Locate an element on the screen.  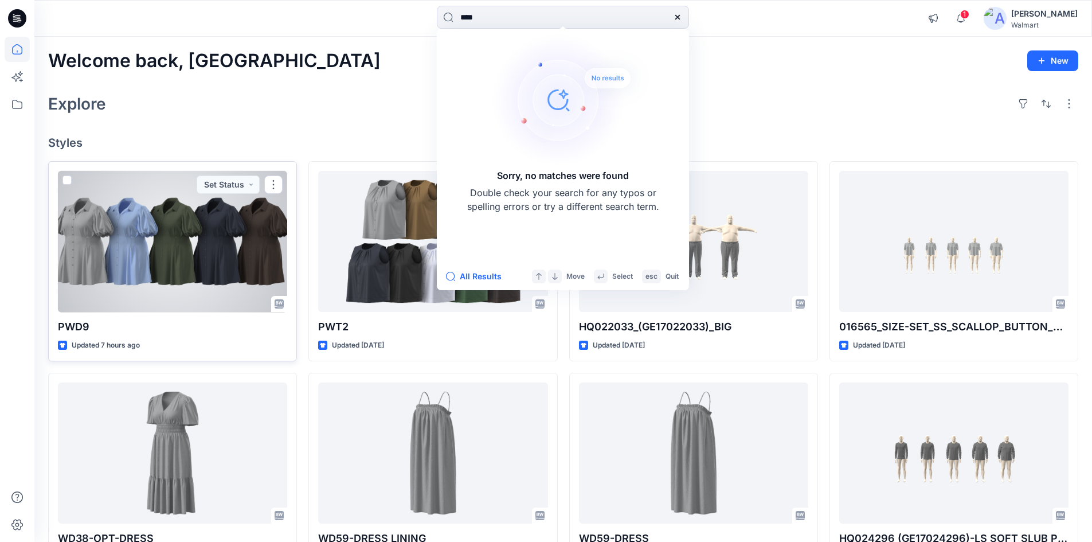
p: esc is located at coordinates (651, 276).